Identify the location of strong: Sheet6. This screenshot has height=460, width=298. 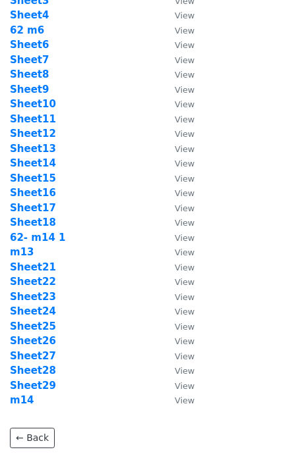
(29, 45).